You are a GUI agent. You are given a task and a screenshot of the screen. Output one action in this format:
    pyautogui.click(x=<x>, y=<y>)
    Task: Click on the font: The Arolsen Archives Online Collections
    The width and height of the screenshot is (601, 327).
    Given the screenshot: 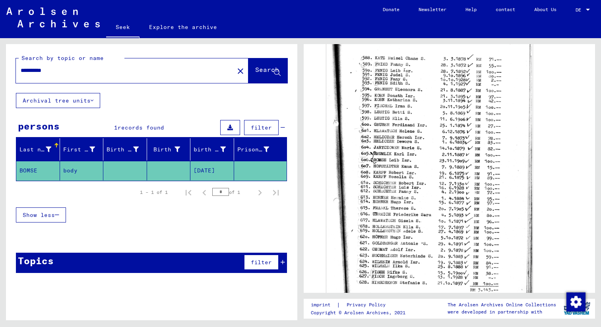 What is the action you would take?
    pyautogui.click(x=502, y=305)
    